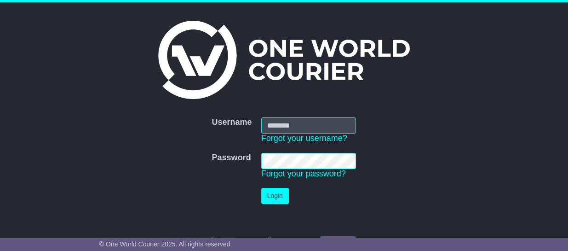 Image resolution: width=568 pixels, height=251 pixels. What do you see at coordinates (304, 174) in the screenshot?
I see `a: Forgot your password?` at bounding box center [304, 174].